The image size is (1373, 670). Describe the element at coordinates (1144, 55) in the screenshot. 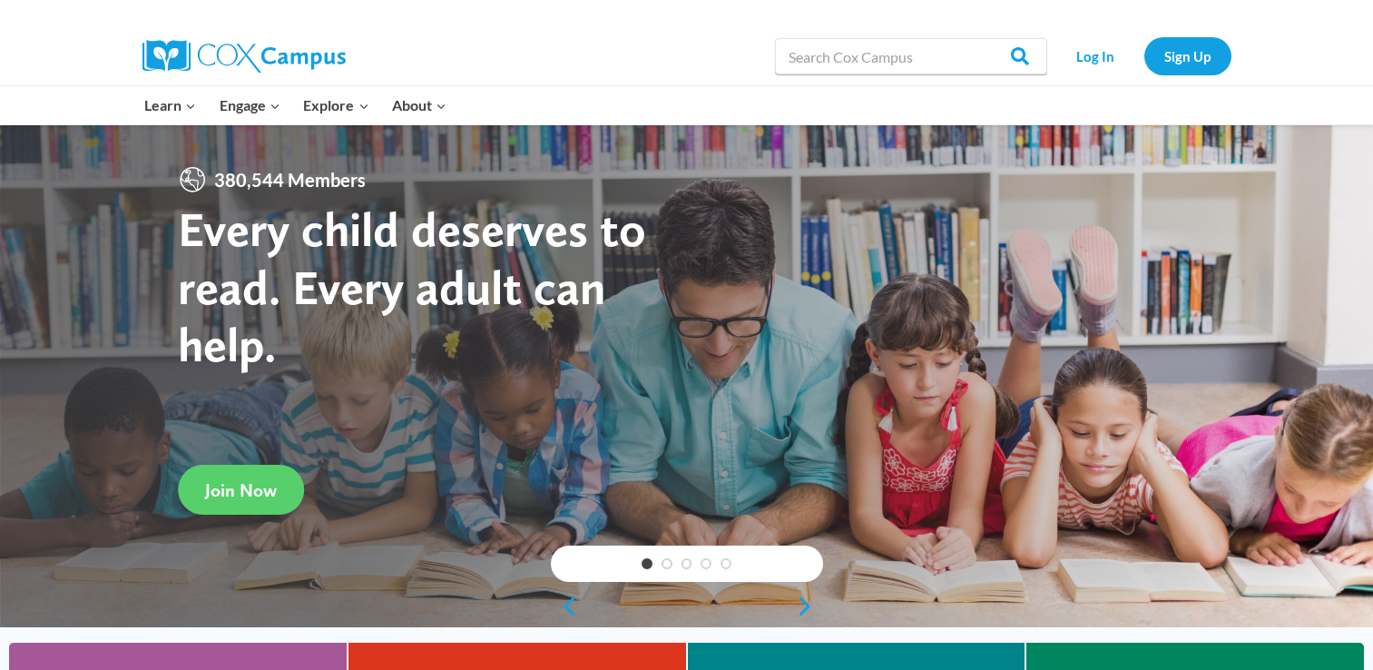

I see `nav: Secondary Navigation` at that location.